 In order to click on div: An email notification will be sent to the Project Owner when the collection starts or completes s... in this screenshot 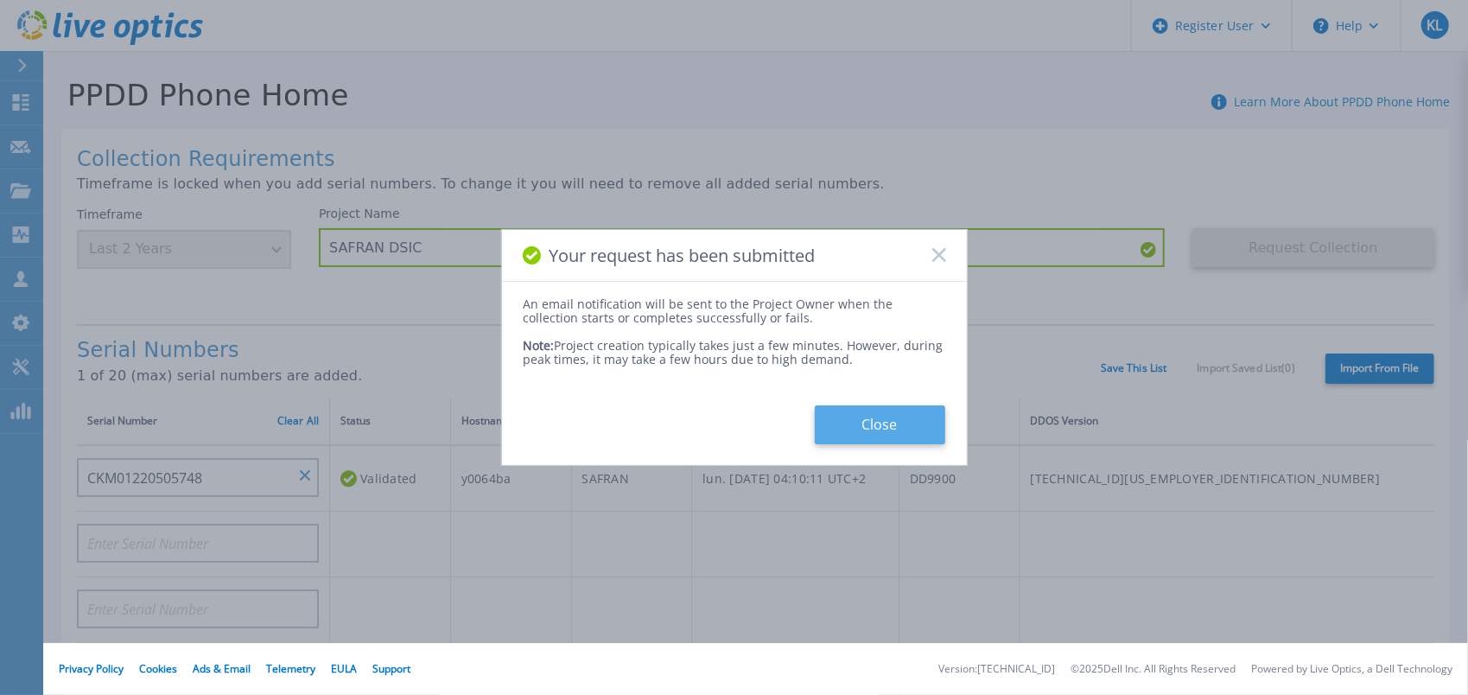, I will do `click(734, 311)`.